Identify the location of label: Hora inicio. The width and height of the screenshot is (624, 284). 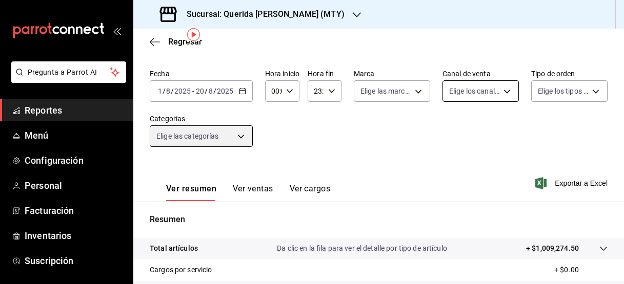
(282, 74).